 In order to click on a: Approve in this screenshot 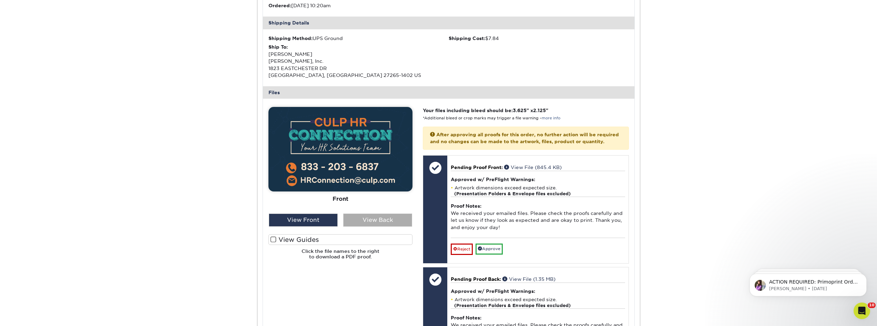, I will do `click(489, 248)`.